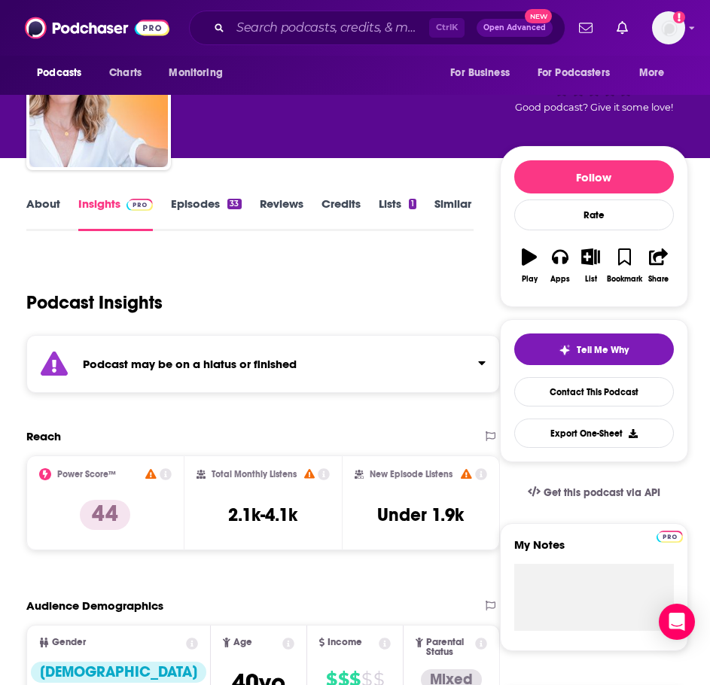 The width and height of the screenshot is (710, 685). What do you see at coordinates (594, 215) in the screenshot?
I see `div: Rate` at bounding box center [594, 215].